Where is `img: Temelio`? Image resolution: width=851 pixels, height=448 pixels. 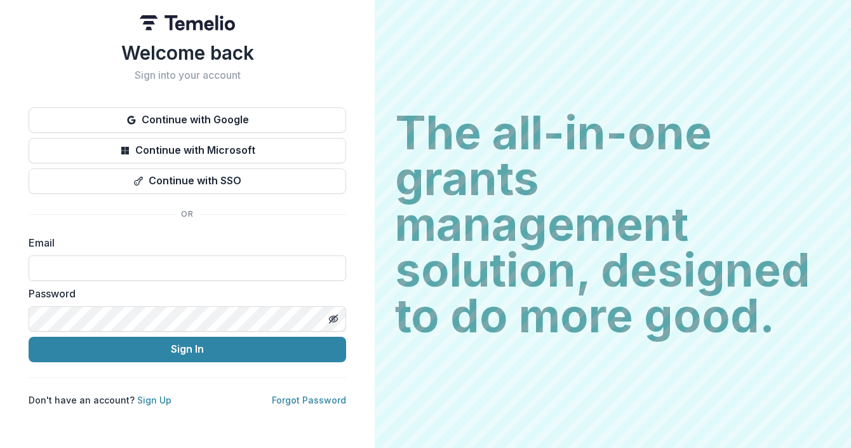
img: Temelio is located at coordinates (187, 23).